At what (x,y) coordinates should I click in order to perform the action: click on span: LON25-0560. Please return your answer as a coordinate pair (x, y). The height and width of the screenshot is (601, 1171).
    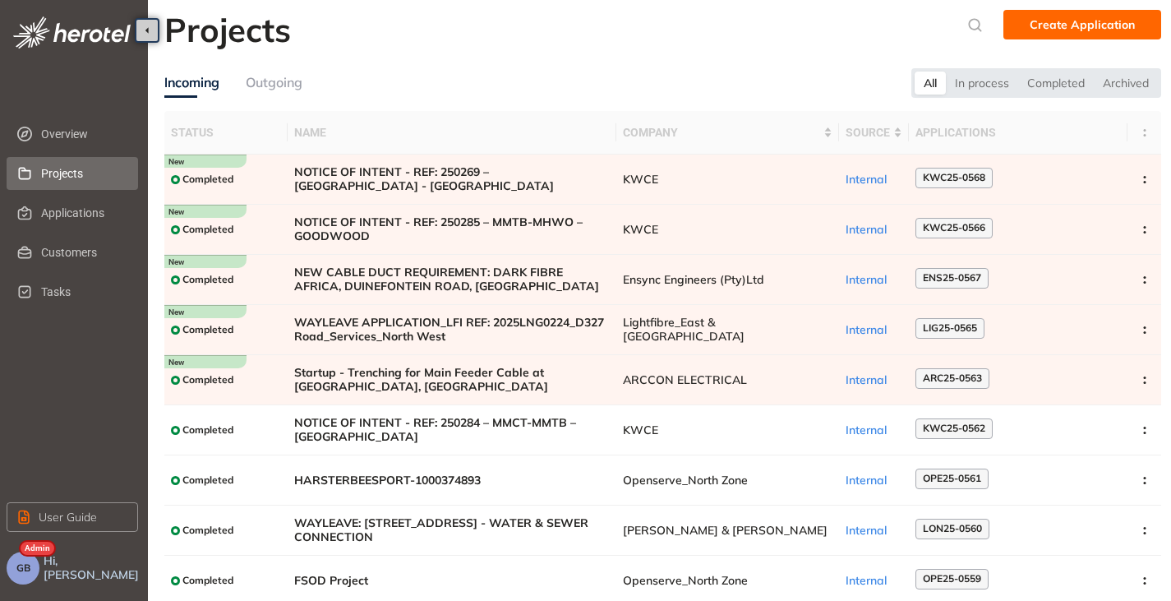
    Looking at the image, I should click on (952, 528).